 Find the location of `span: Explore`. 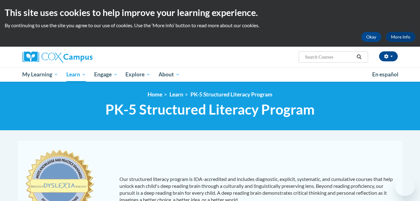

span: Explore is located at coordinates (138, 74).